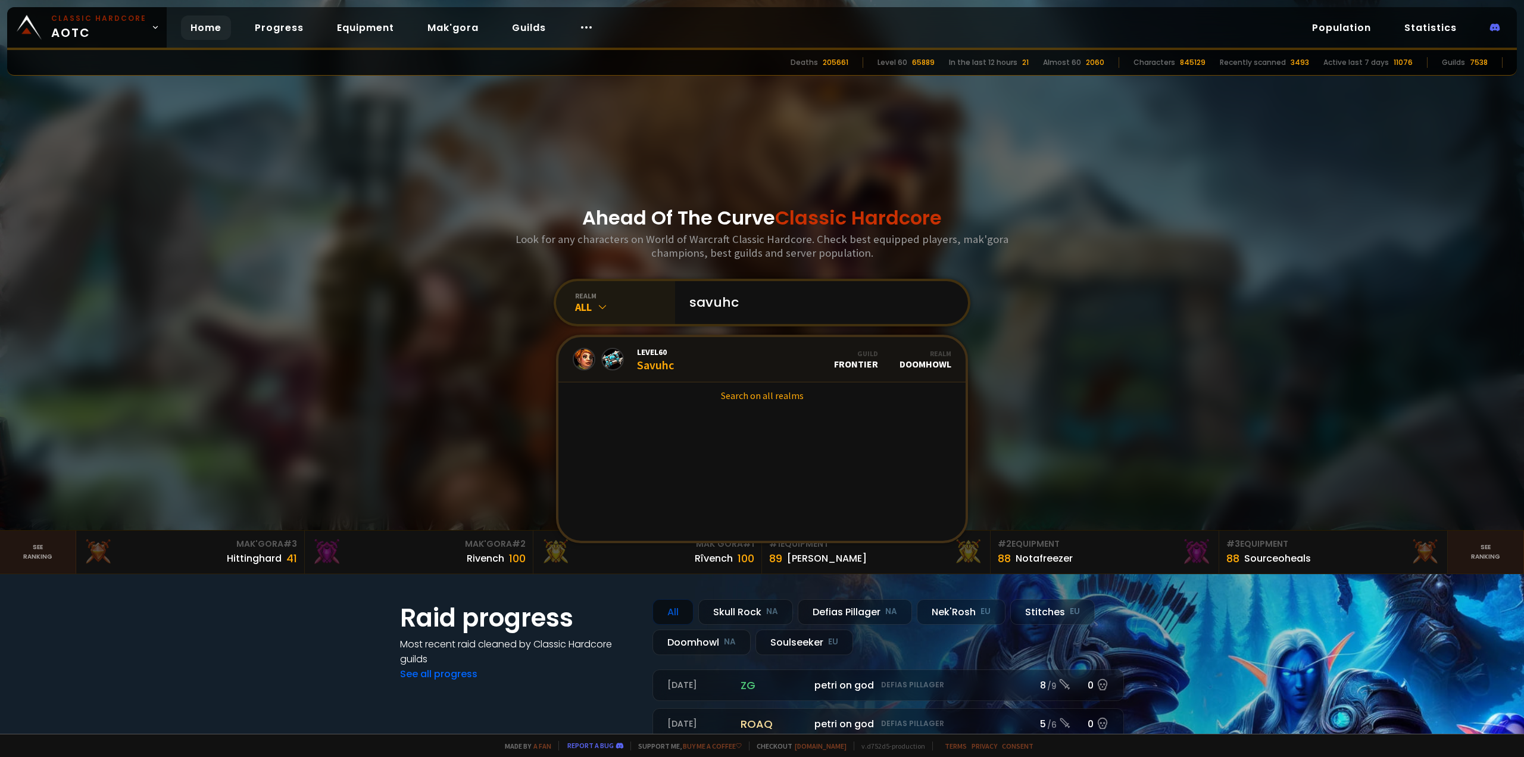 This screenshot has height=757, width=1524. What do you see at coordinates (924, 63) in the screenshot?
I see `div: 65889` at bounding box center [924, 63].